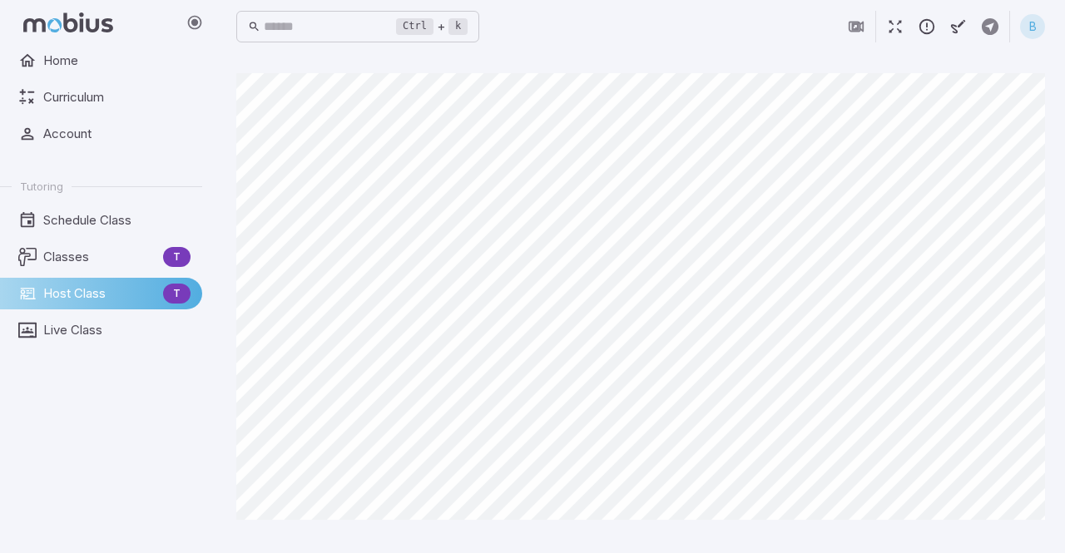 The width and height of the screenshot is (1065, 553). I want to click on span: Home, so click(116, 61).